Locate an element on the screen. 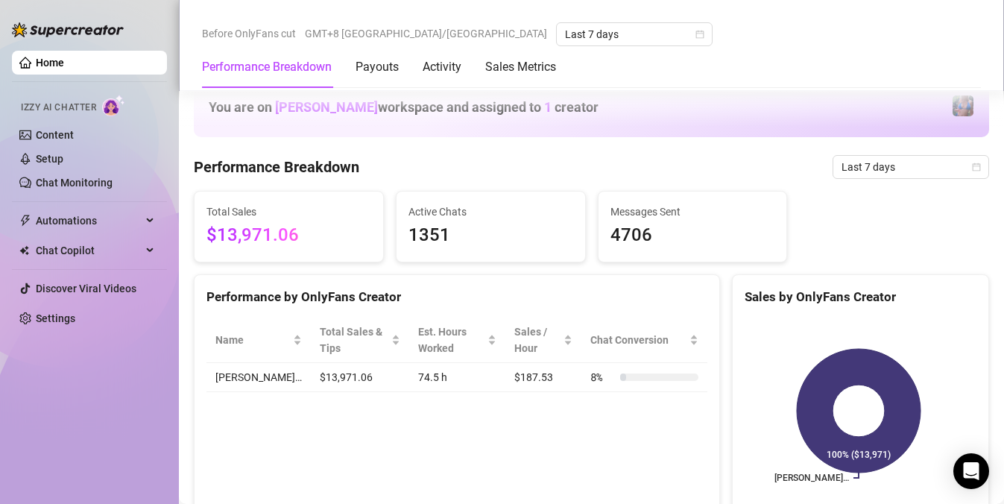 The height and width of the screenshot is (504, 1004). div: Est. Hours Worked is located at coordinates (452, 340).